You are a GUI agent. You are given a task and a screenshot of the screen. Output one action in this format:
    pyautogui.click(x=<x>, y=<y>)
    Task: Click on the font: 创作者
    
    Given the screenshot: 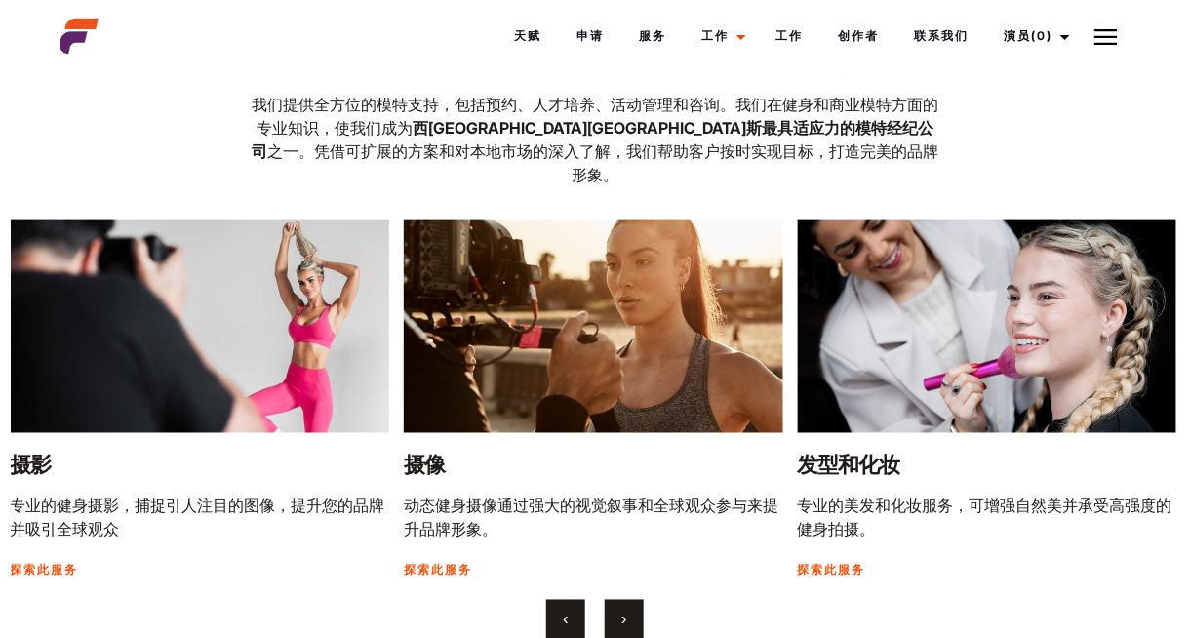 What is the action you would take?
    pyautogui.click(x=859, y=35)
    